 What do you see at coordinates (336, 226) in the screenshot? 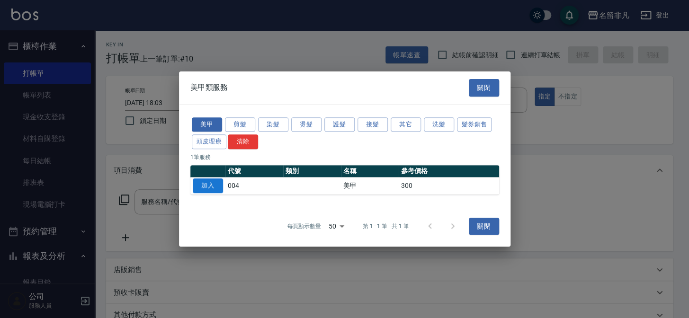
I see `div: 50` at bounding box center [336, 226].